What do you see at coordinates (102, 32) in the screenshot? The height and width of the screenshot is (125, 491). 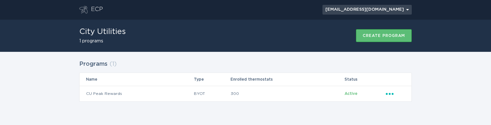 I see `h1: City Utilities` at bounding box center [102, 32].